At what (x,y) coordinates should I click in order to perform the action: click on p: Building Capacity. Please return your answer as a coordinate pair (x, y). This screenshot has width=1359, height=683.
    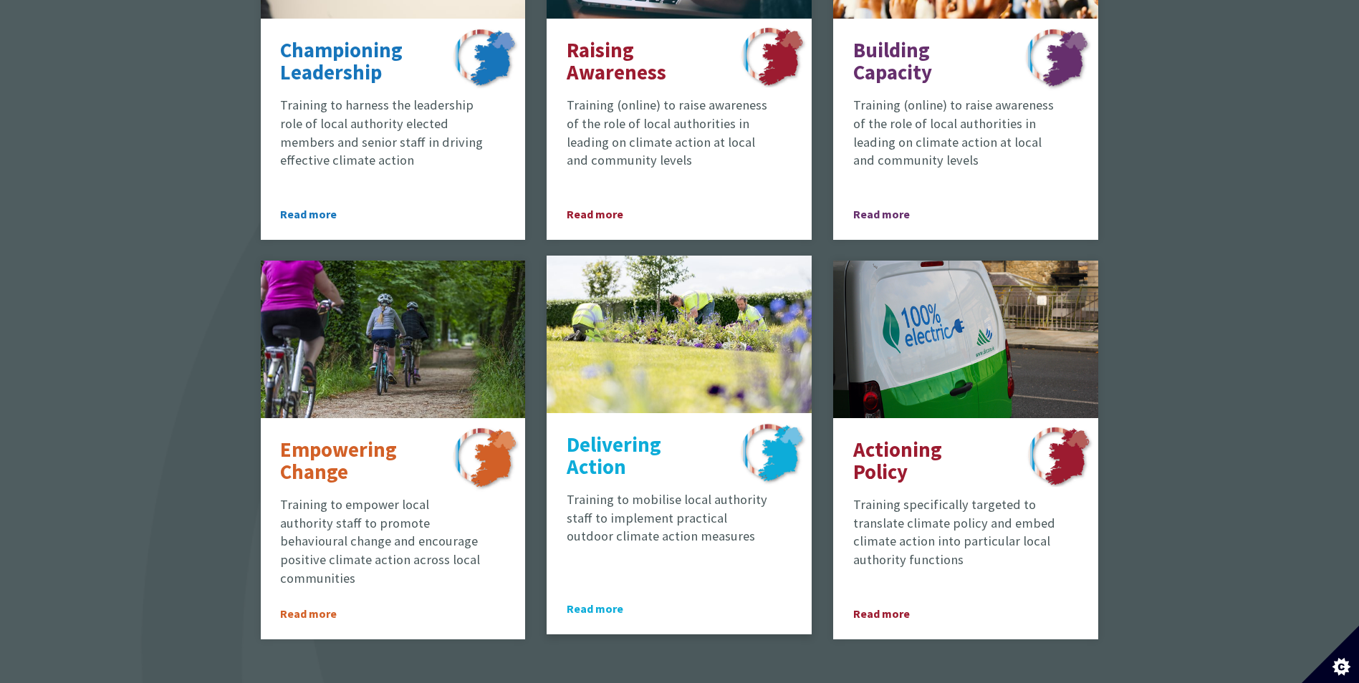
    Looking at the image, I should click on (926, 62).